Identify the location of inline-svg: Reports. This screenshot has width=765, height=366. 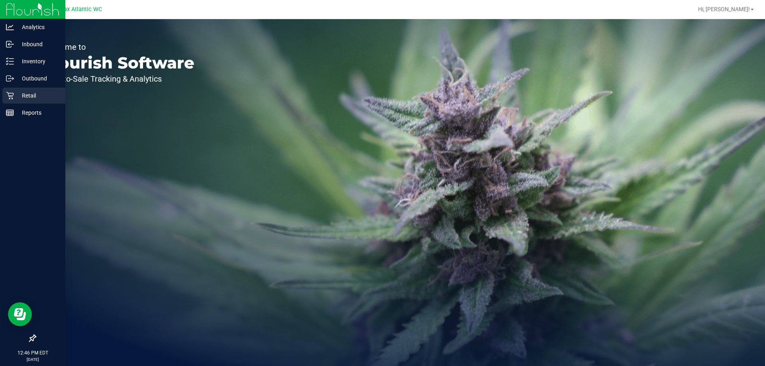
(10, 113).